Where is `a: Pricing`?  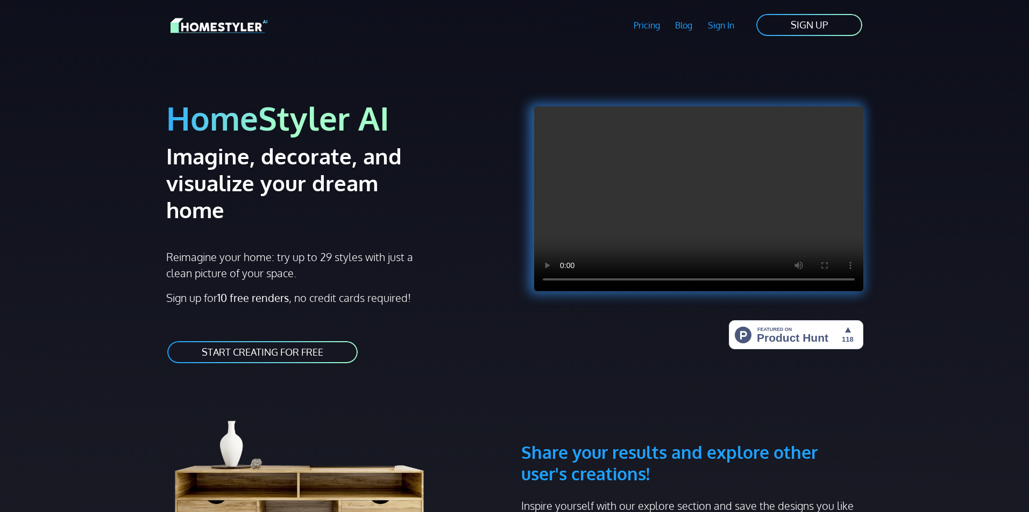
a: Pricing is located at coordinates (646, 25).